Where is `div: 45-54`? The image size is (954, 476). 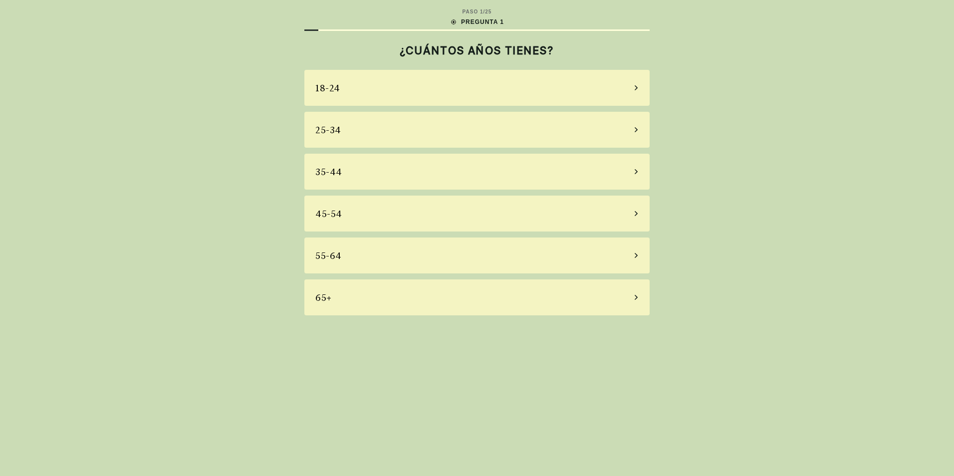 div: 45-54 is located at coordinates (329, 214).